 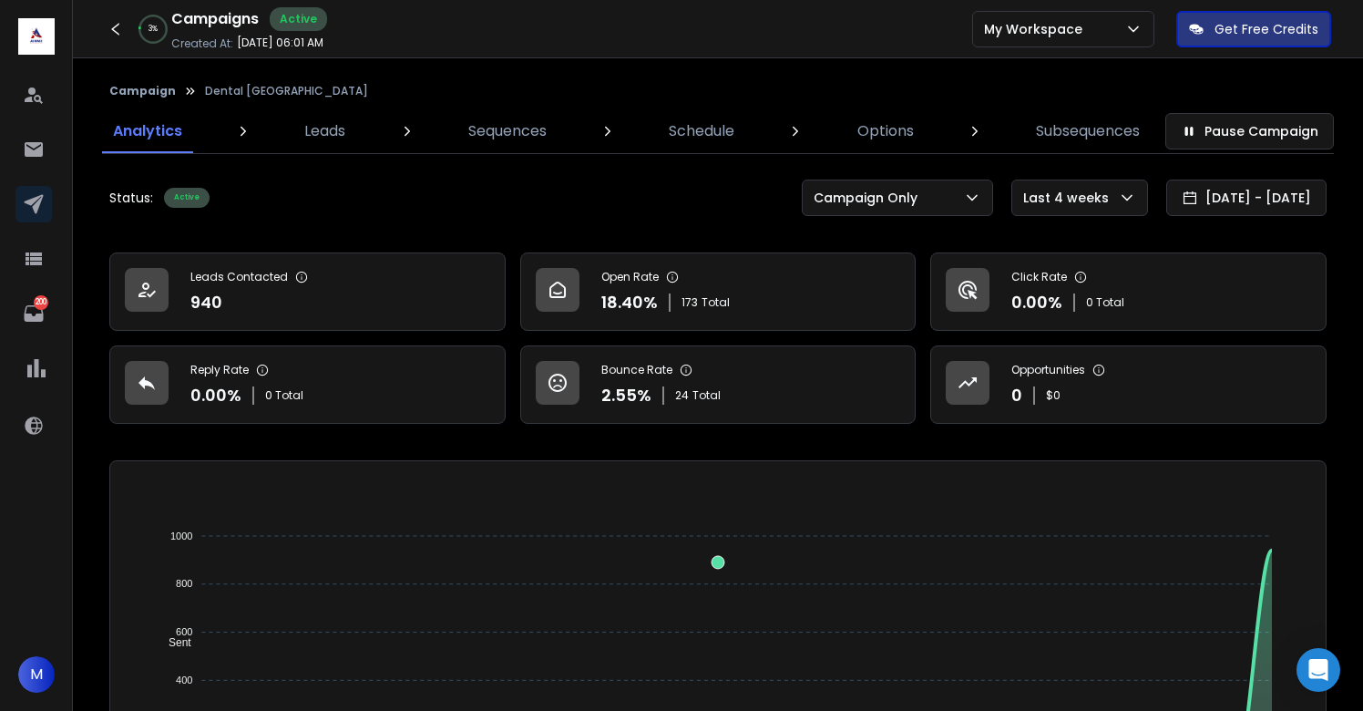 What do you see at coordinates (1037, 29) in the screenshot?
I see `p: My Workspace` at bounding box center [1037, 29].